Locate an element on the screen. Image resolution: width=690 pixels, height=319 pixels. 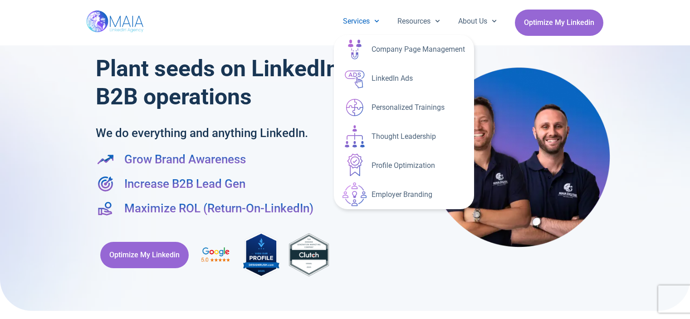
a: LinkedIn Ads is located at coordinates (404, 78).